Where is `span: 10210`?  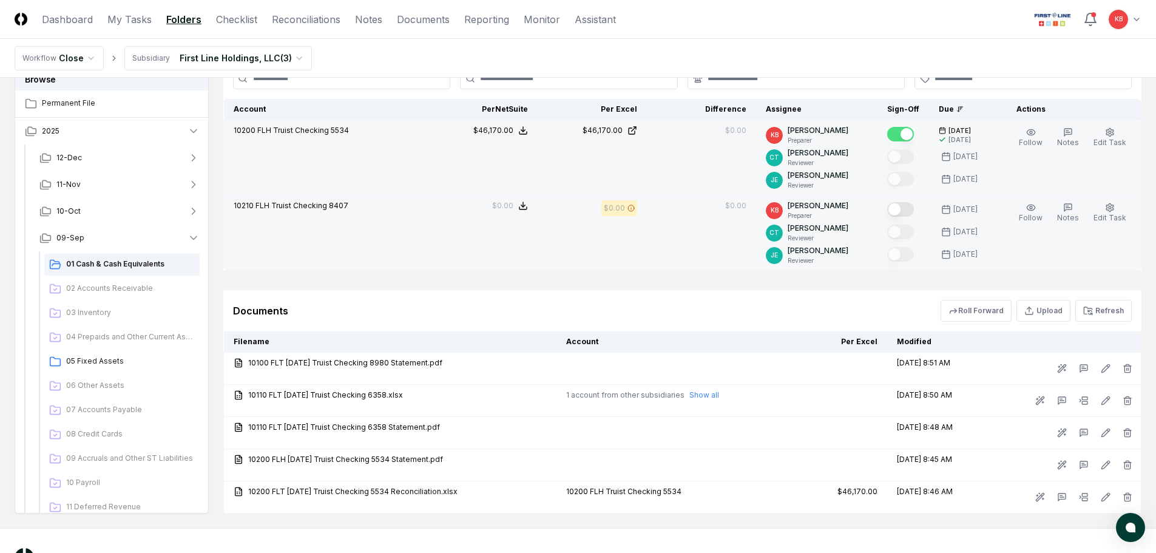
span: 10210 is located at coordinates (243, 205).